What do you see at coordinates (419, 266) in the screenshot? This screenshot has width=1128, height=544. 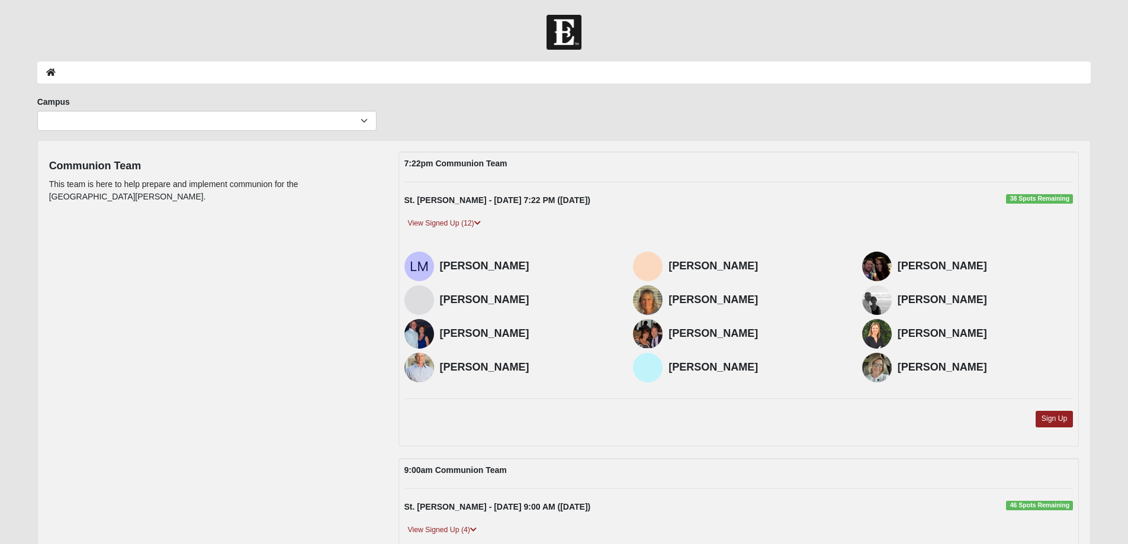 I see `img: Laura Manning` at bounding box center [419, 266].